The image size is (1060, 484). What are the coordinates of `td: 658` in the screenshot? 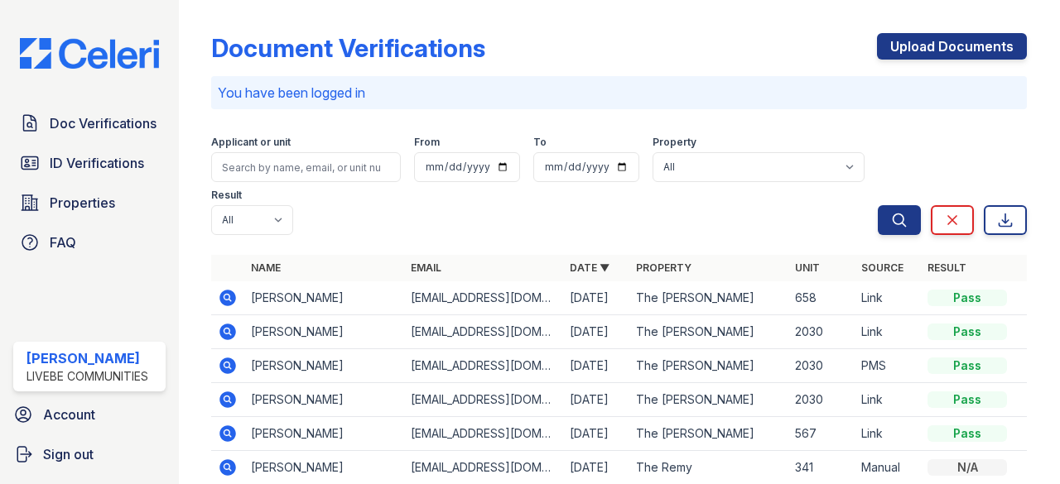 It's located at (821, 298).